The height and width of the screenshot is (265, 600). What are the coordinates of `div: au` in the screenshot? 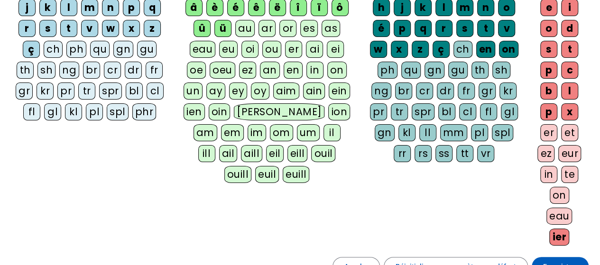 It's located at (245, 28).